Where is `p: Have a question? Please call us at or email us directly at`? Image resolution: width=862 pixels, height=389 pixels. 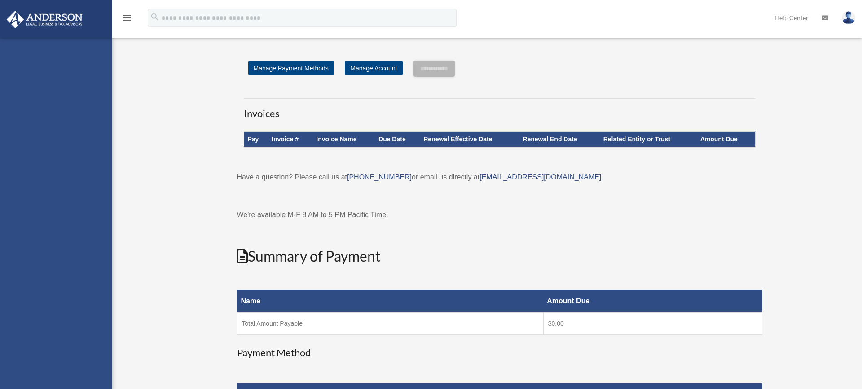 p: Have a question? Please call us at or email us directly at is located at coordinates (500, 177).